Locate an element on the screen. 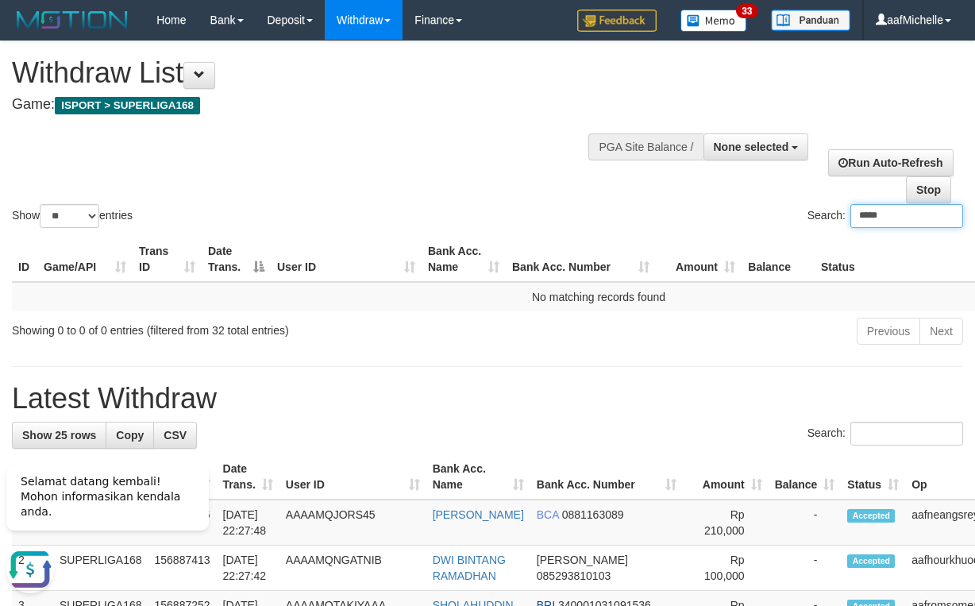  a: Run Auto-Refresh is located at coordinates (890, 163).